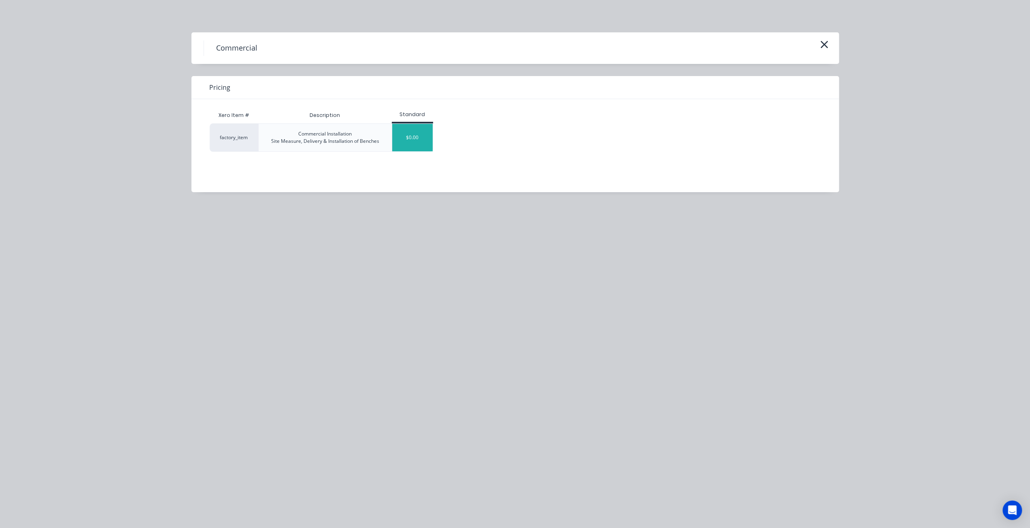 This screenshot has width=1030, height=528. What do you see at coordinates (220, 87) in the screenshot?
I see `span: Pricing` at bounding box center [220, 87].